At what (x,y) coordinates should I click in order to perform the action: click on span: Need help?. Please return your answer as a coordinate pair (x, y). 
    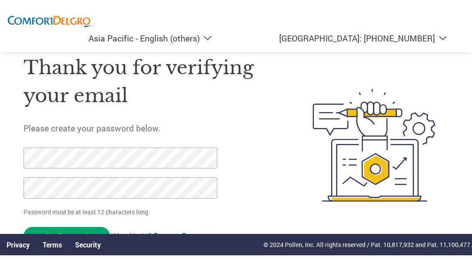
    Looking at the image, I should click on (161, 236).